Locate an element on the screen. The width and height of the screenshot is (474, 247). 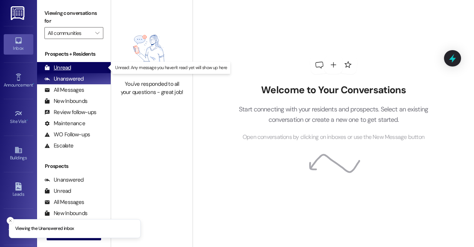
a: Buildings is located at coordinates (19, 153).